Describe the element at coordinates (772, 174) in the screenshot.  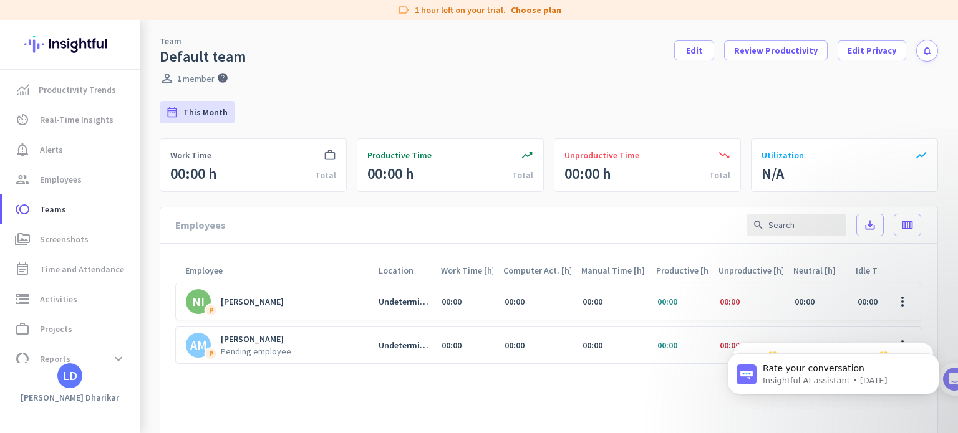
I see `div: N/A` at that location.